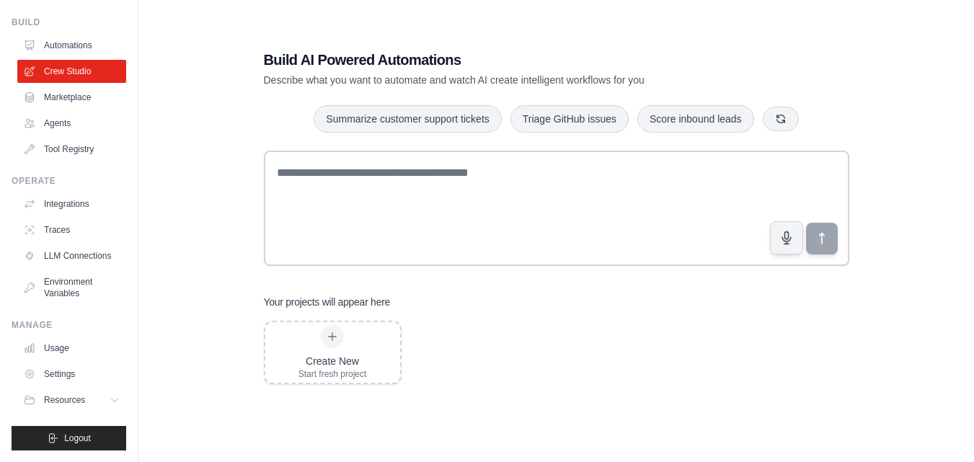  What do you see at coordinates (71, 400) in the screenshot?
I see `button: Resources` at bounding box center [71, 400].